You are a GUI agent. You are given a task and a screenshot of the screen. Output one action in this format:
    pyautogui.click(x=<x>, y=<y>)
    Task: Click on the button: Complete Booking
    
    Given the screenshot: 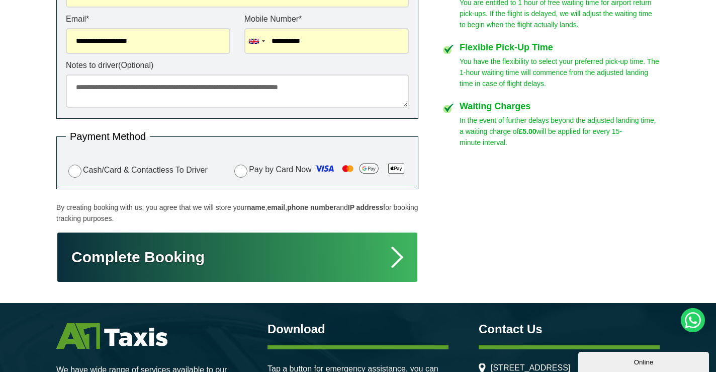 What is the action you would take?
    pyautogui.click(x=237, y=257)
    